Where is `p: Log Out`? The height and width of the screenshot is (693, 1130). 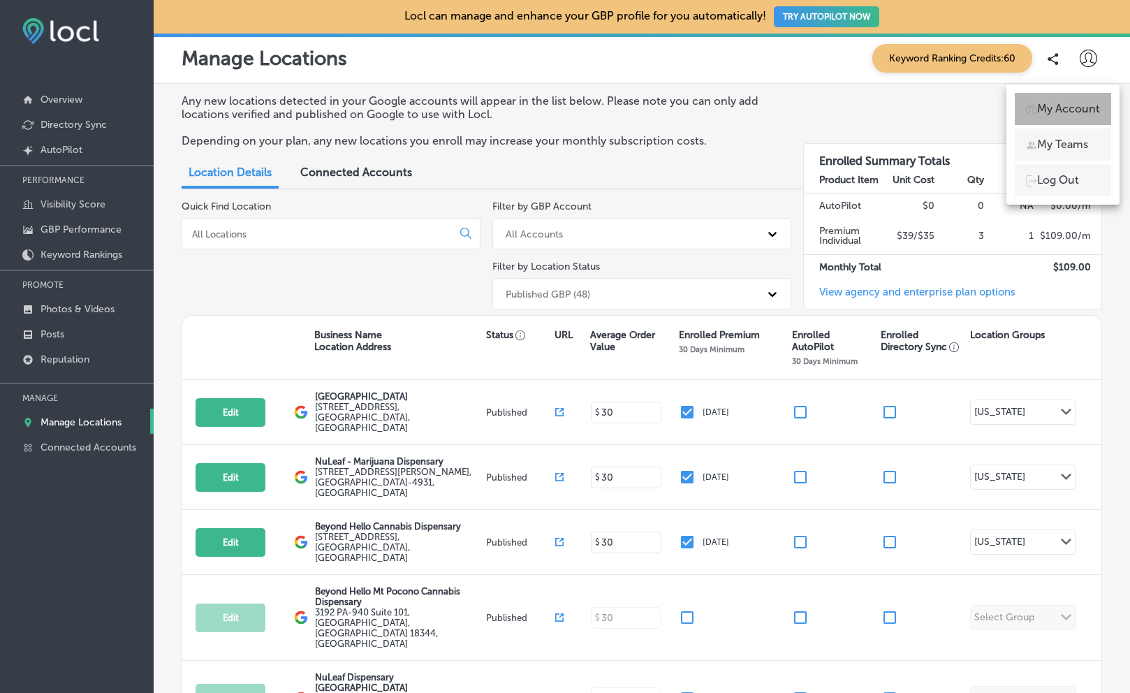
p: Log Out is located at coordinates (1058, 180).